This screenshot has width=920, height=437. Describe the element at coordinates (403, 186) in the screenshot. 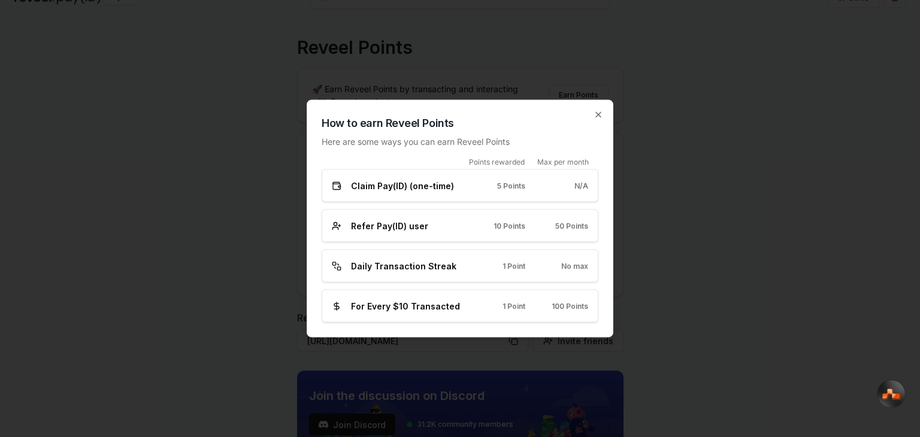

I see `span: Claim Pay(ID) (one-time)` at that location.